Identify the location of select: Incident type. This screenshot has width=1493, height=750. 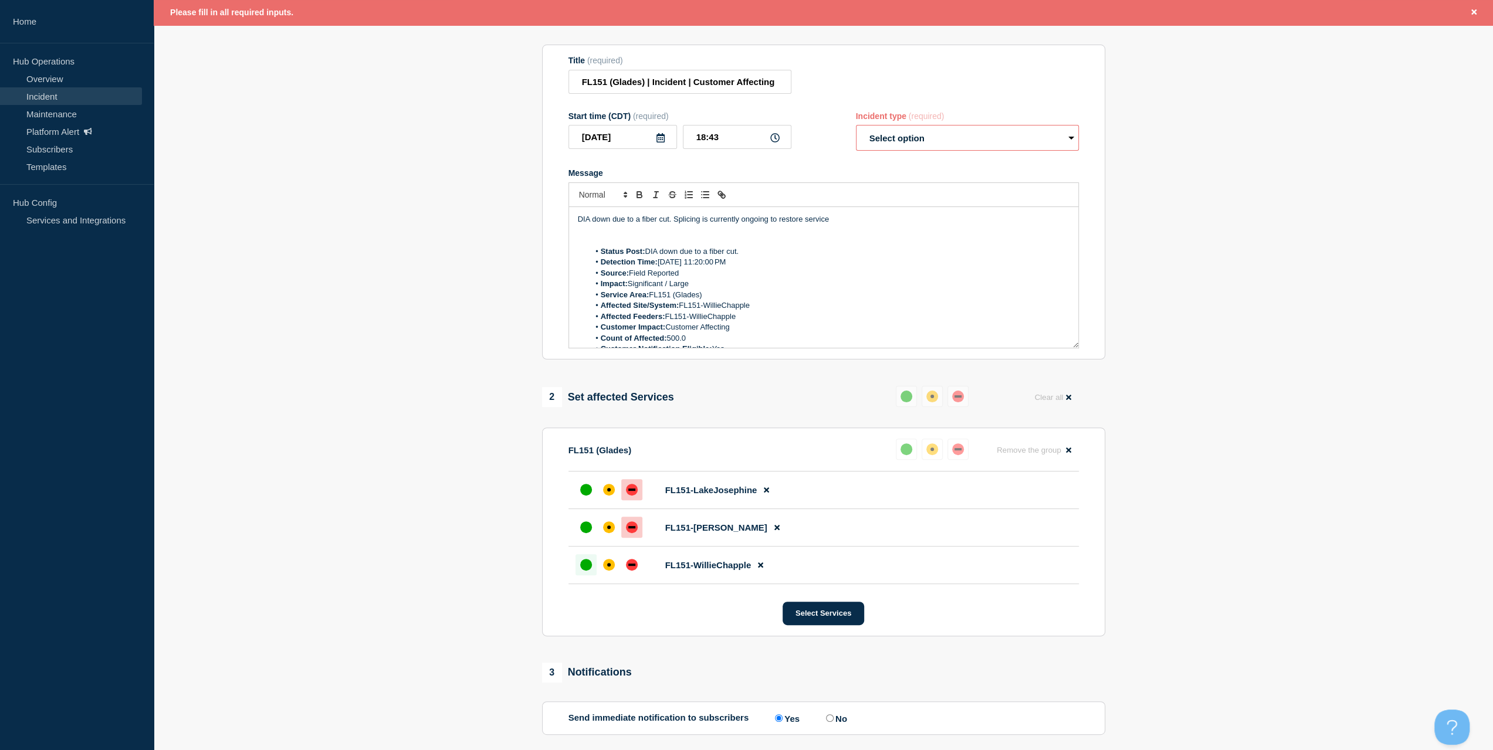
(967, 138).